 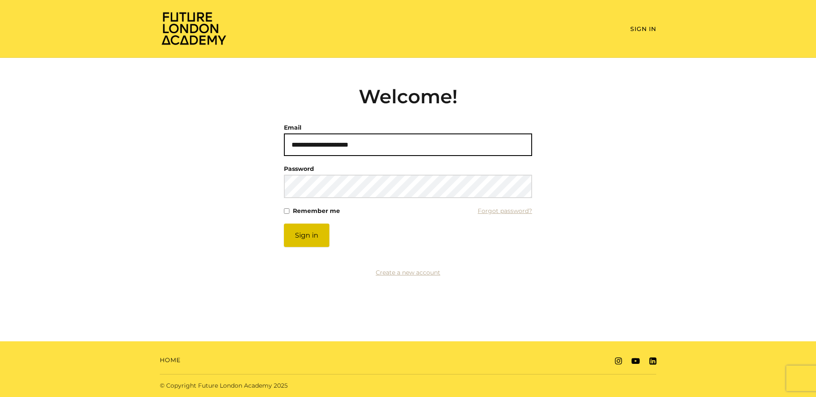 What do you see at coordinates (299, 169) in the screenshot?
I see `label: Password` at bounding box center [299, 169].